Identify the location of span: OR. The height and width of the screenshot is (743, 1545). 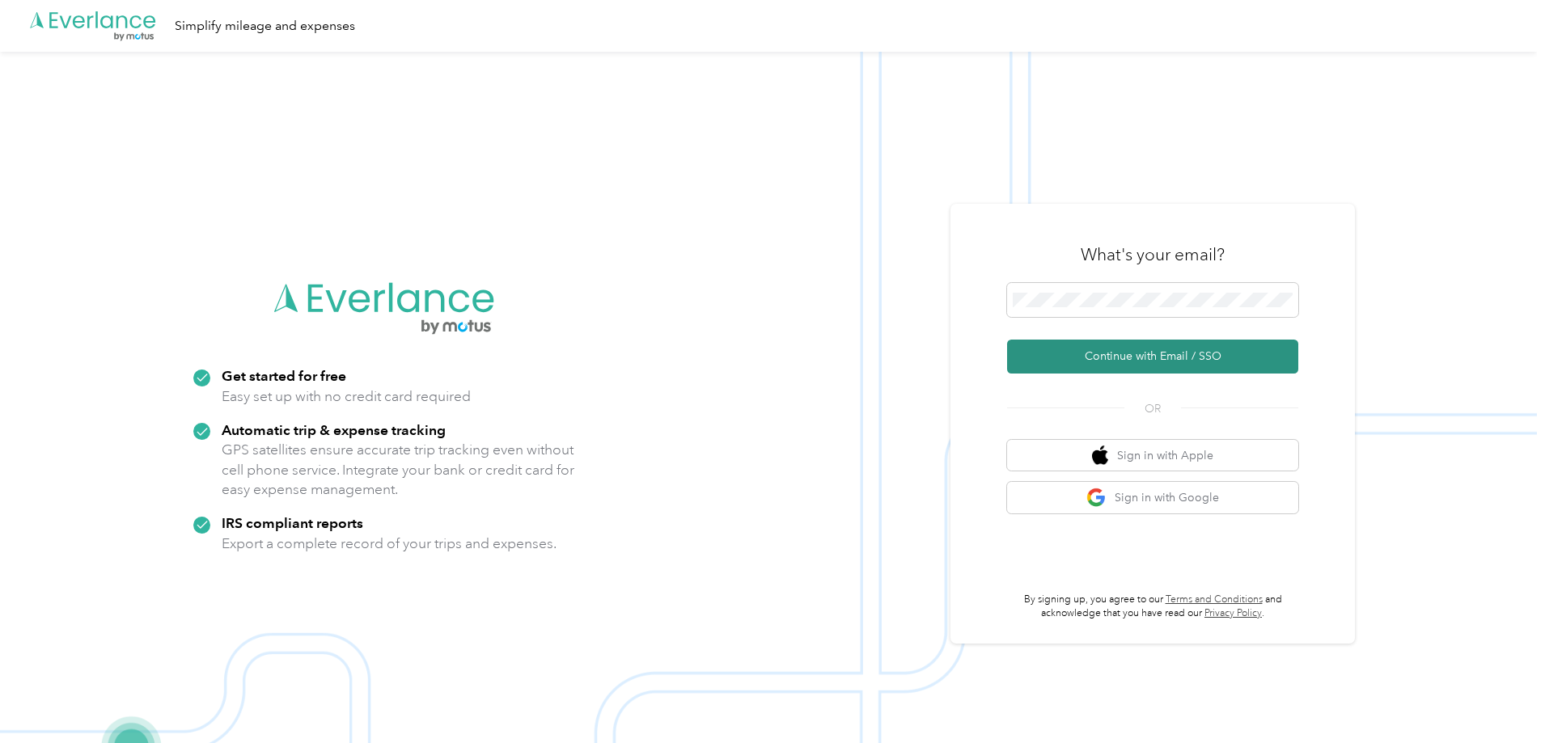
(1153, 408).